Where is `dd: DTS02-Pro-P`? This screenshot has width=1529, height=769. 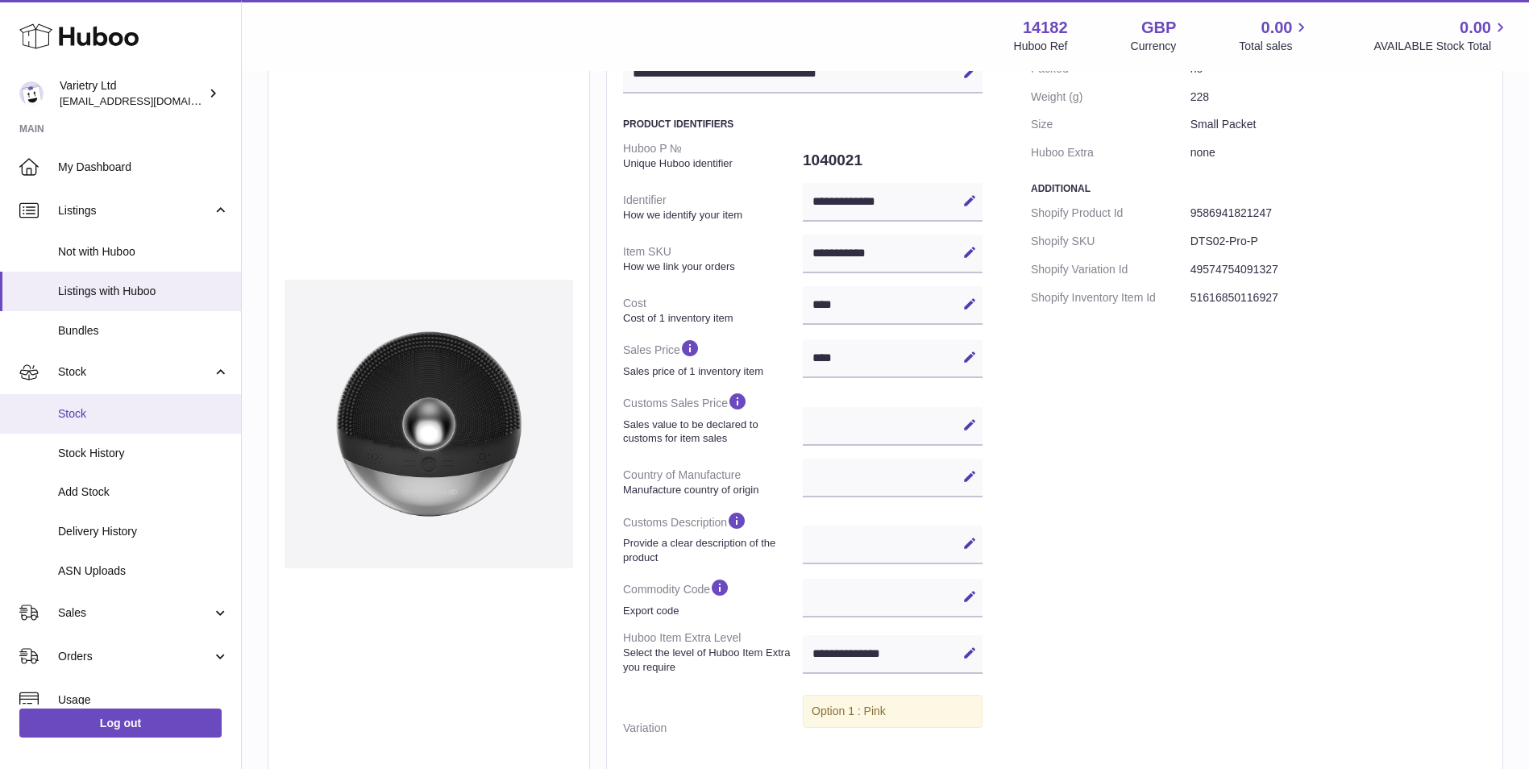 dd: DTS02-Pro-P is located at coordinates (1338, 241).